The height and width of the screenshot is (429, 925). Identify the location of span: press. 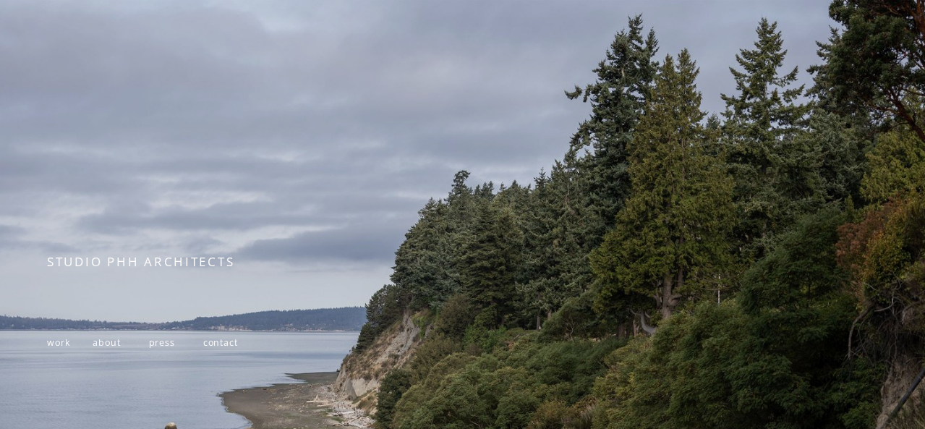
(162, 342).